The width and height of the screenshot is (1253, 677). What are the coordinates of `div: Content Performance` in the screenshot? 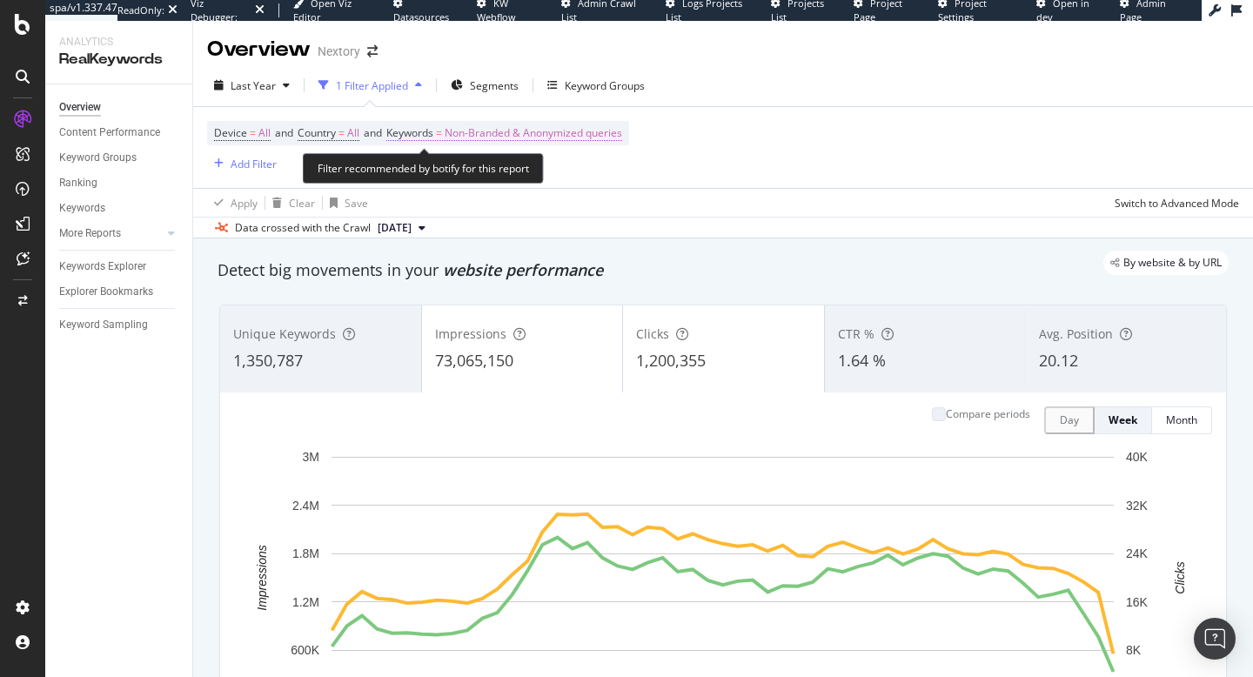 It's located at (110, 132).